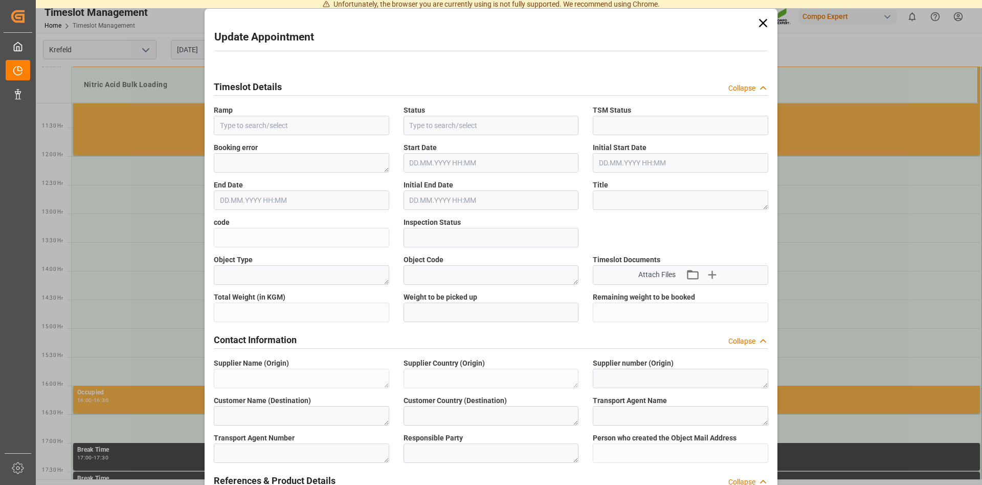  I want to click on h2: Update Appointment, so click(264, 37).